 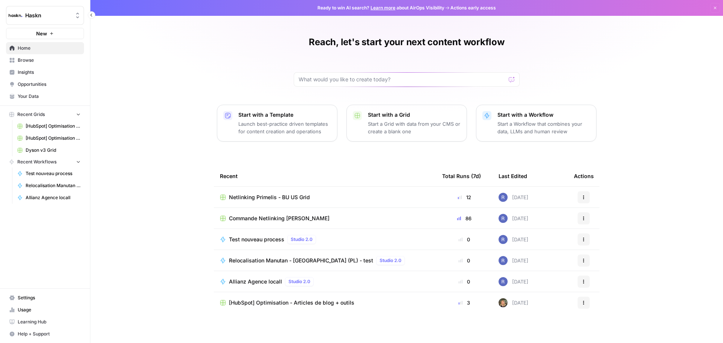 What do you see at coordinates (49, 138) in the screenshot?
I see `a: [HubSpot] Optimisation - Articles de blog (V2) Grid` at bounding box center [49, 138].